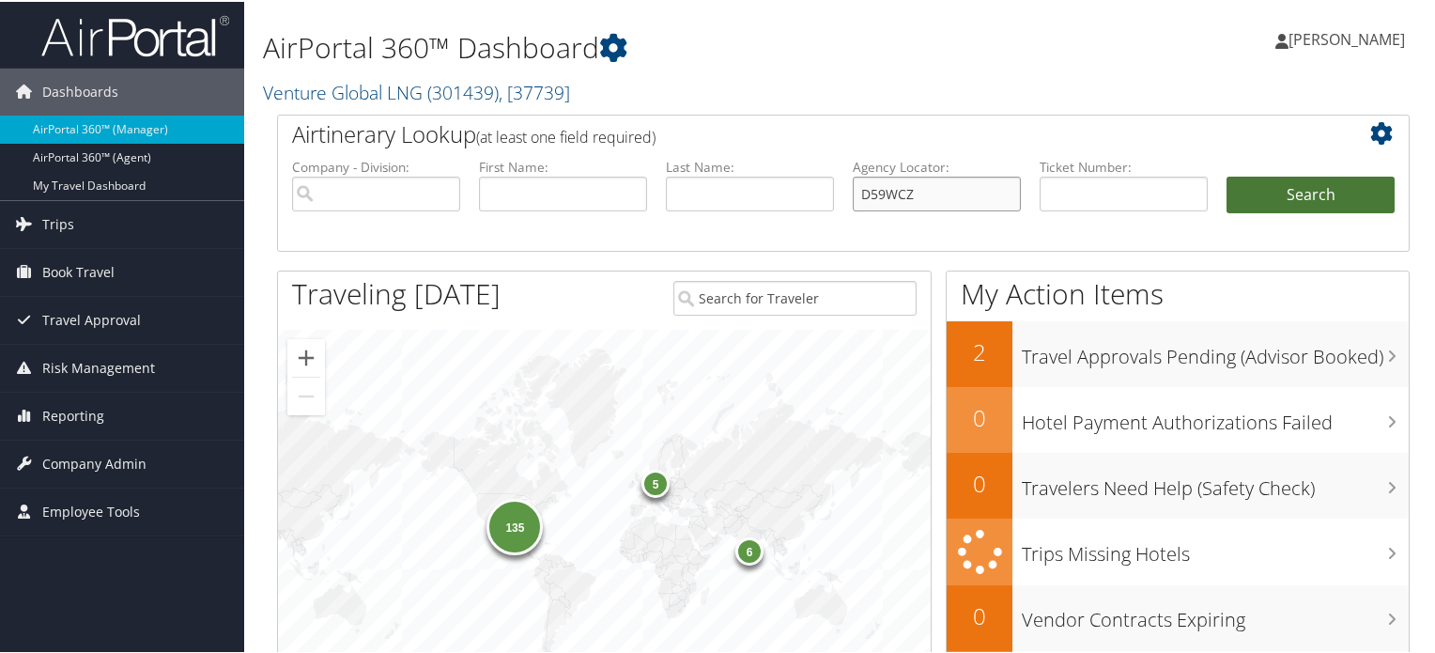 The width and height of the screenshot is (1435, 653). Describe the element at coordinates (1215, 482) in the screenshot. I see `h3: Travelers Need Help (Safety Check)` at that location.